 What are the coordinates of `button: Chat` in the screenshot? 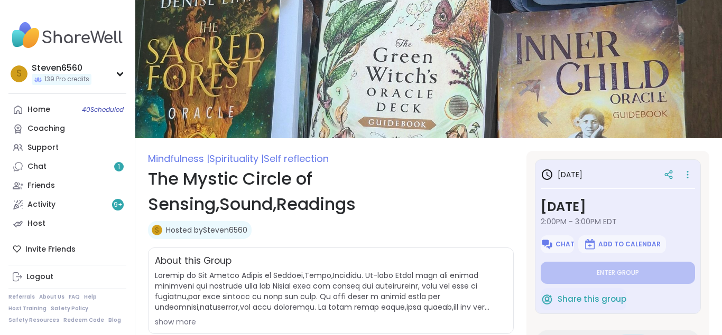 It's located at (557, 245).